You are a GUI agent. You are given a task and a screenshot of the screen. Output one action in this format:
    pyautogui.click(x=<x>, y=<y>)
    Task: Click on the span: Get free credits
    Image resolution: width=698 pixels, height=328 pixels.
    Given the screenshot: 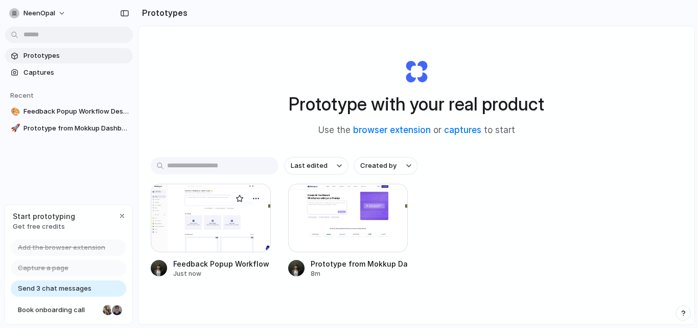 What is the action you would take?
    pyautogui.click(x=44, y=226)
    